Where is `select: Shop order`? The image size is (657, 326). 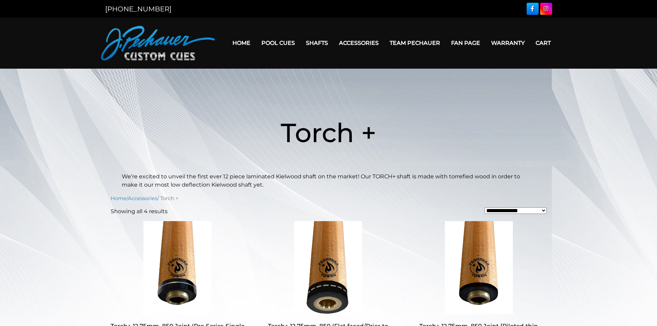
select: Shop order is located at coordinates (516, 210).